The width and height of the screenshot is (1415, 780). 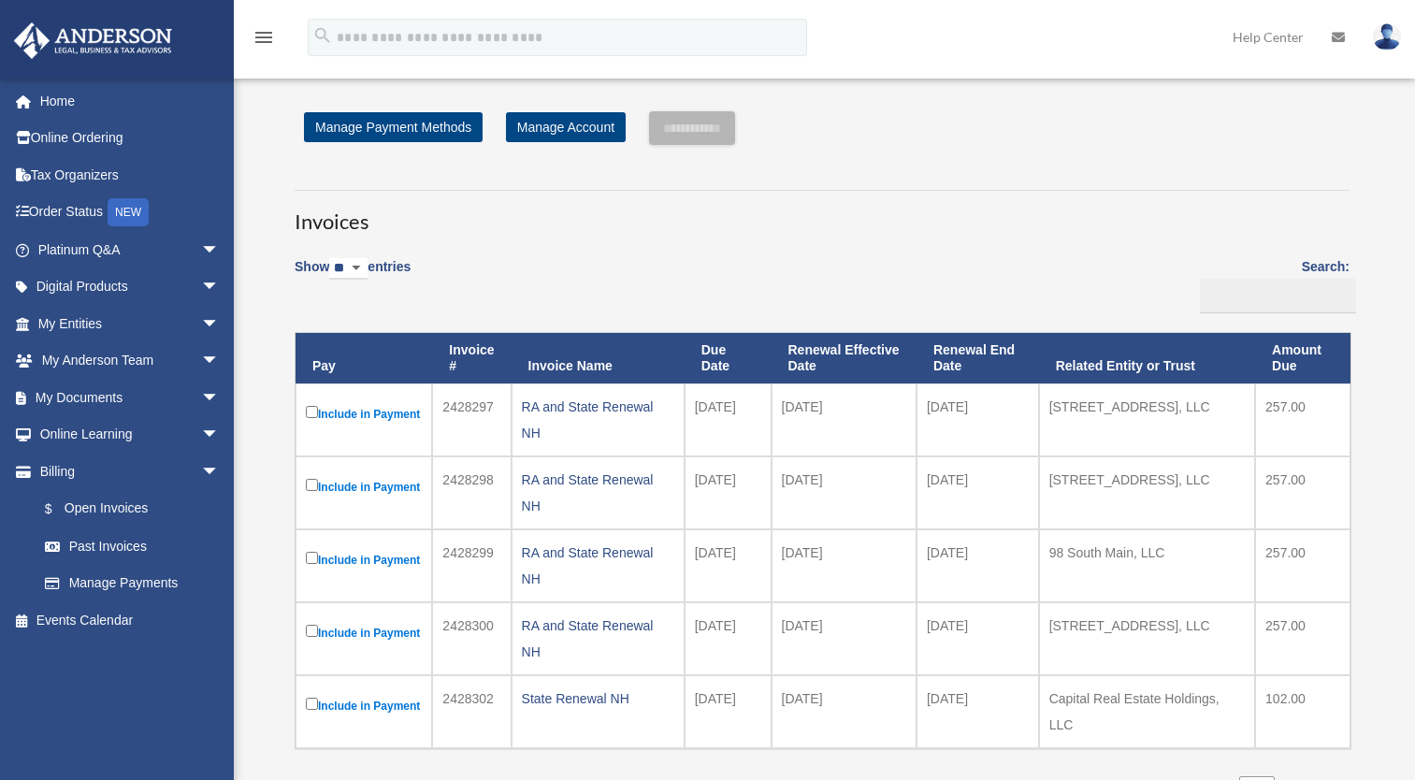 What do you see at coordinates (130, 361) in the screenshot?
I see `a: My Anderson Teamarrow_drop_down` at bounding box center [130, 361].